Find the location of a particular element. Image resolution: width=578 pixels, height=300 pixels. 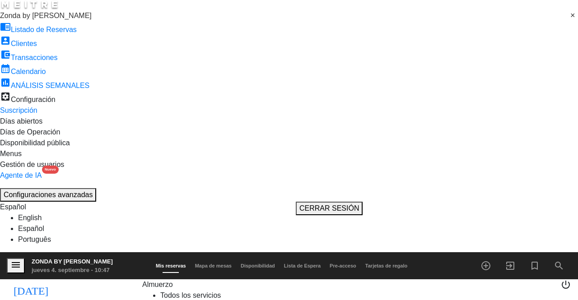

span: Tarjetas de regalo is located at coordinates (386, 266).